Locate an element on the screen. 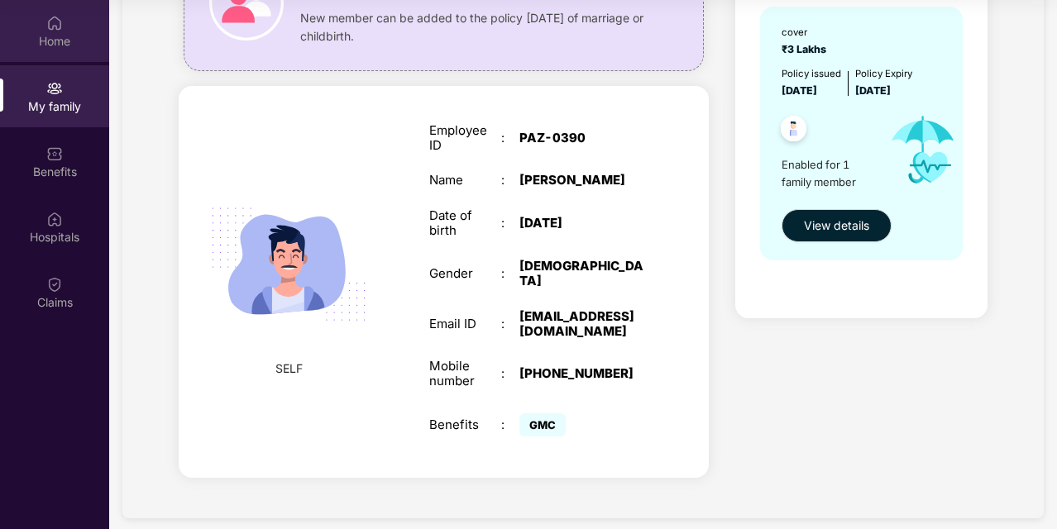 Image resolution: width=1057 pixels, height=529 pixels. img: svg+xml;base64,PHN2ZyB4bWxucz0iaHR0cDovL3d3dy53My5vcmcvMjAwMC9zdmciIHdpZHRoPSI0OC45NDMiIGhlaWdodD... is located at coordinates (793, 131).